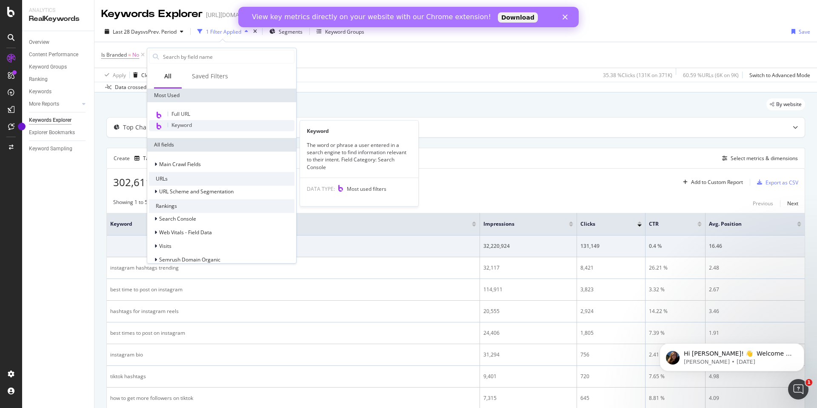 The width and height of the screenshot is (817, 408). Describe the element at coordinates (119, 75) in the screenshot. I see `div: Apply` at that location.